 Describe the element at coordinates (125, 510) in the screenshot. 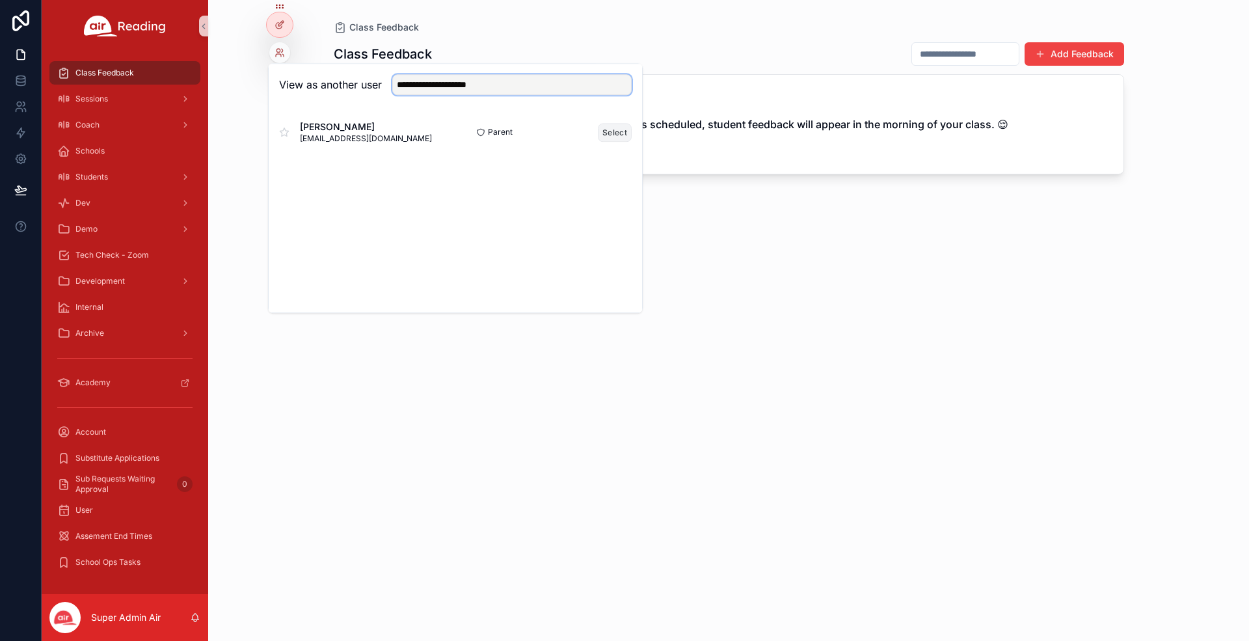

I see `a: User` at that location.